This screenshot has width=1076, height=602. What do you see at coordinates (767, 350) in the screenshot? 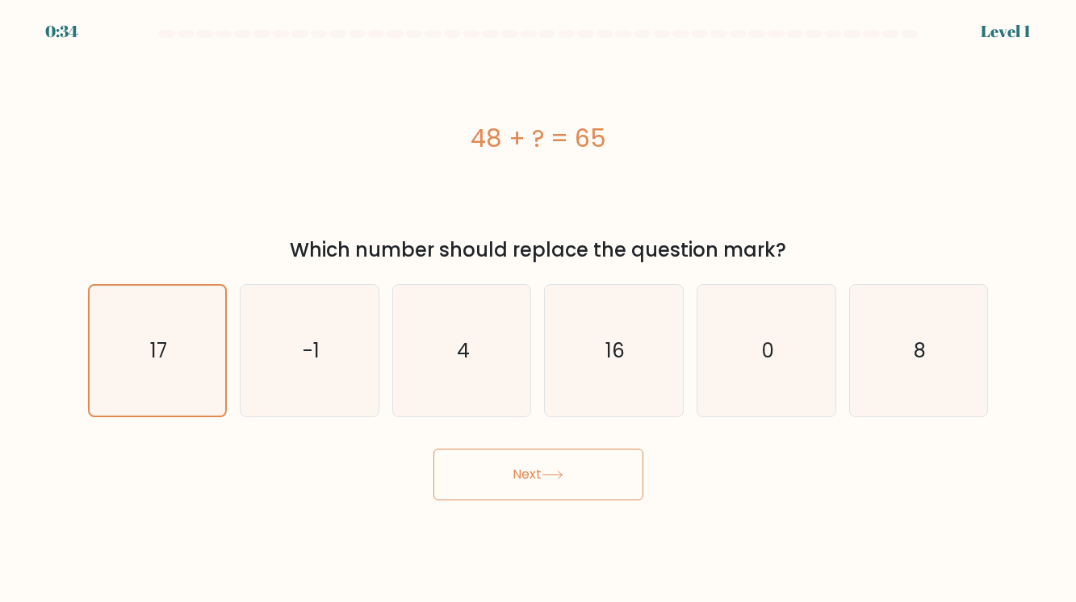
I see `text: 0` at bounding box center [767, 350].